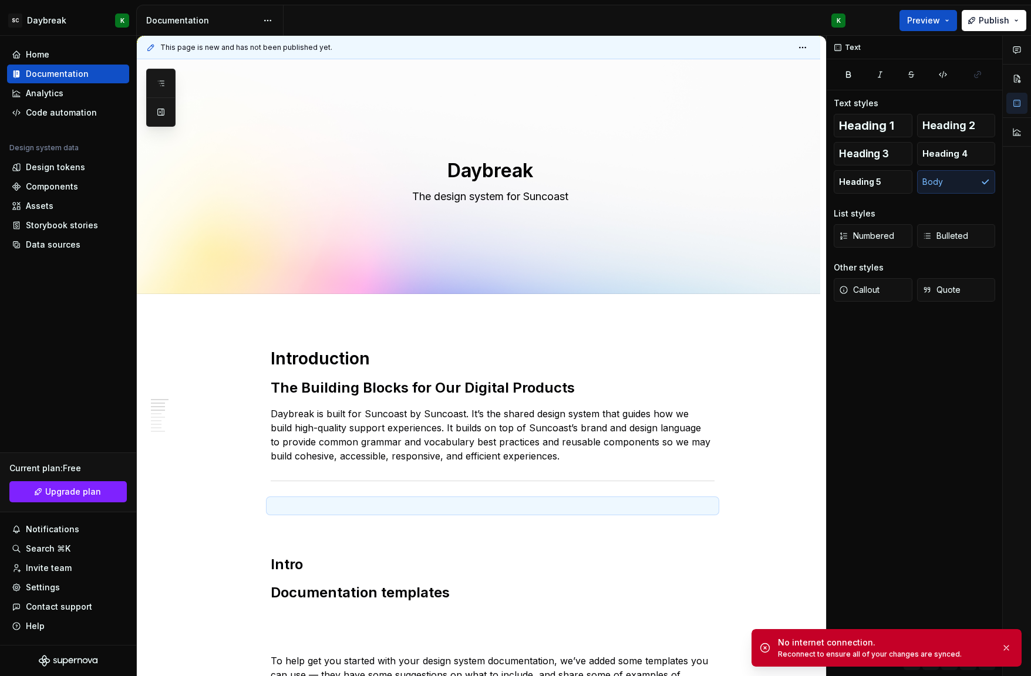 The height and width of the screenshot is (676, 1031). What do you see at coordinates (38, 55) in the screenshot?
I see `div: Home` at bounding box center [38, 55].